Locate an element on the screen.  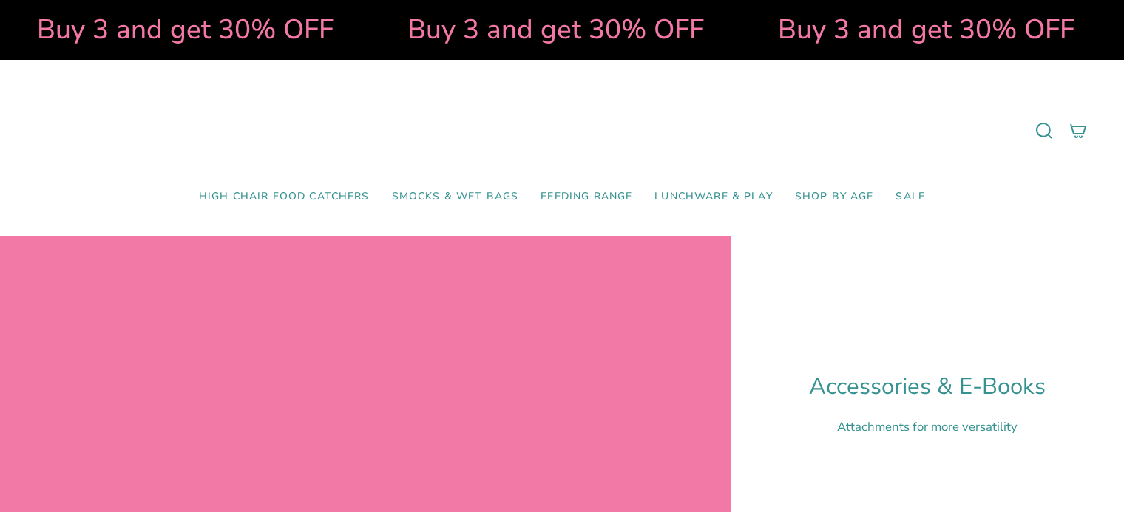
span: Smocks & Wet Bags is located at coordinates (455, 197).